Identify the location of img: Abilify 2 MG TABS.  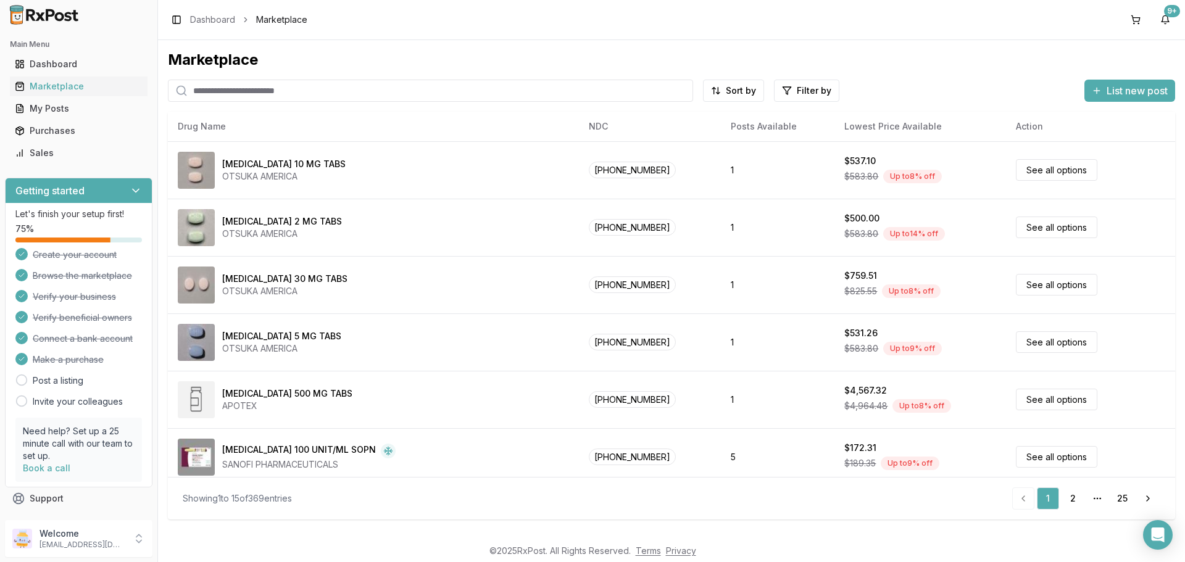
(196, 228).